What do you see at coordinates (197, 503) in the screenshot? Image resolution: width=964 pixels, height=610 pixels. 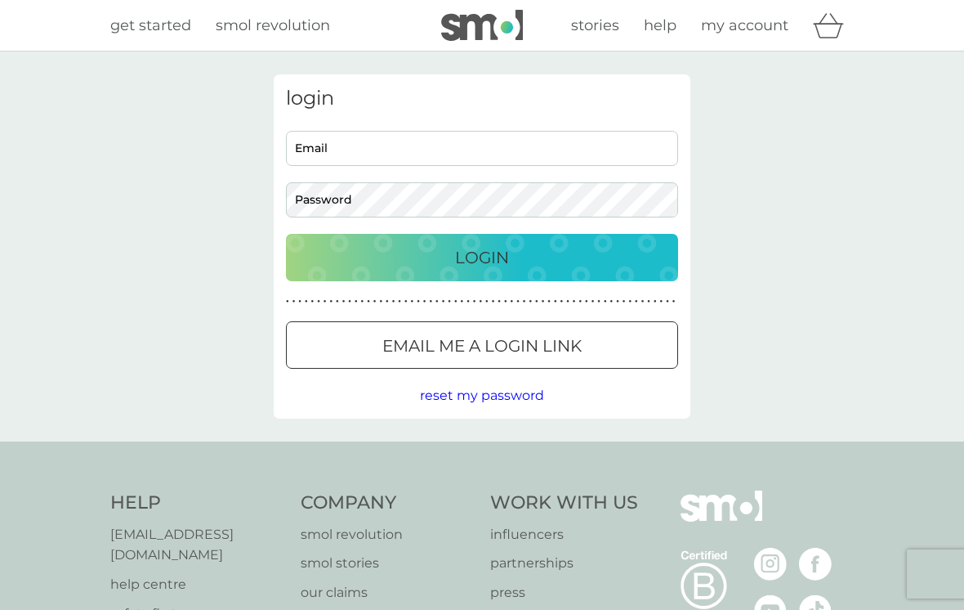 I see `h4: Help` at bounding box center [197, 503].